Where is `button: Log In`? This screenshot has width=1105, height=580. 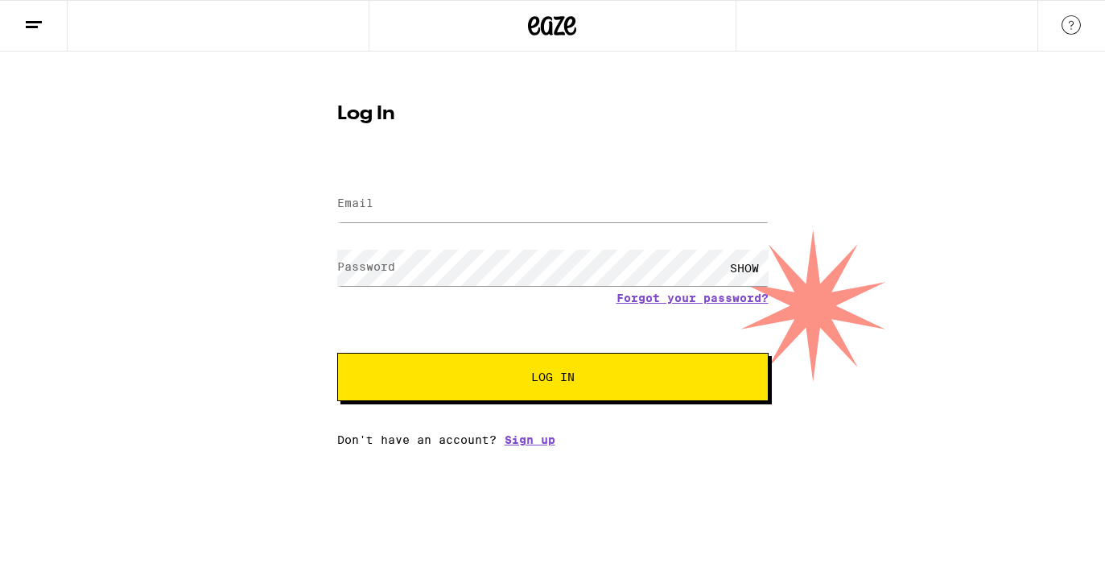 button: Log In is located at coordinates (553, 377).